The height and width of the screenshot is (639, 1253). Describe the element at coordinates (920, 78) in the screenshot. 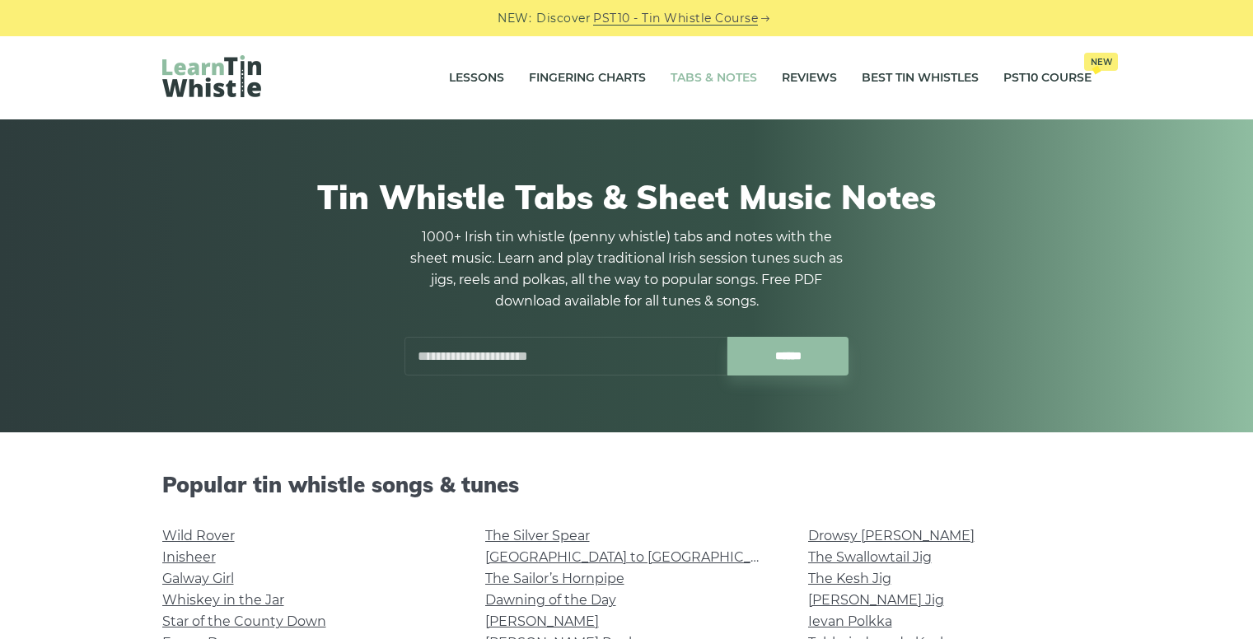

I see `a: Best Tin Whistles` at that location.